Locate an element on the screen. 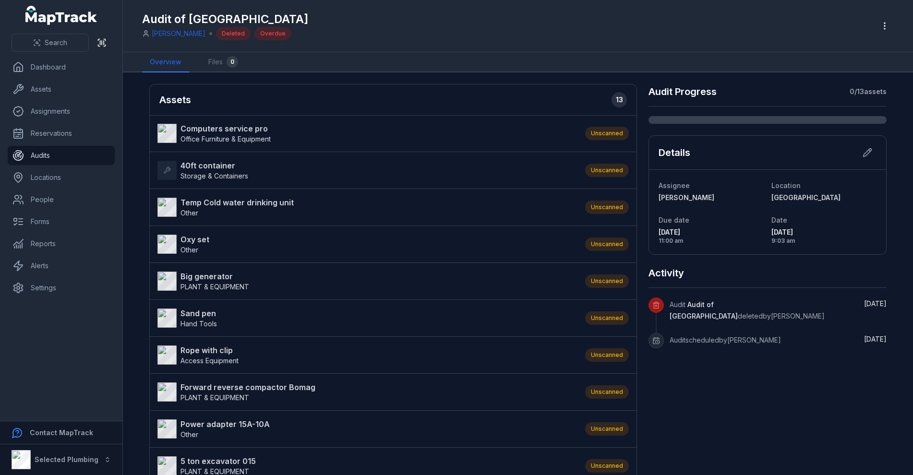 This screenshot has width=913, height=475. a: Forms is located at coordinates (61, 222).